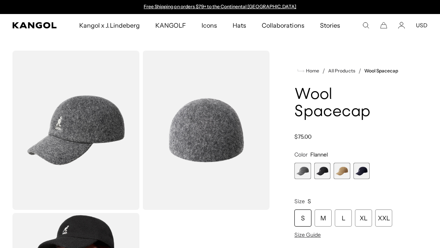 The height and width of the screenshot is (248, 440). Describe the element at coordinates (303, 171) in the screenshot. I see `label: Flannel` at that location.